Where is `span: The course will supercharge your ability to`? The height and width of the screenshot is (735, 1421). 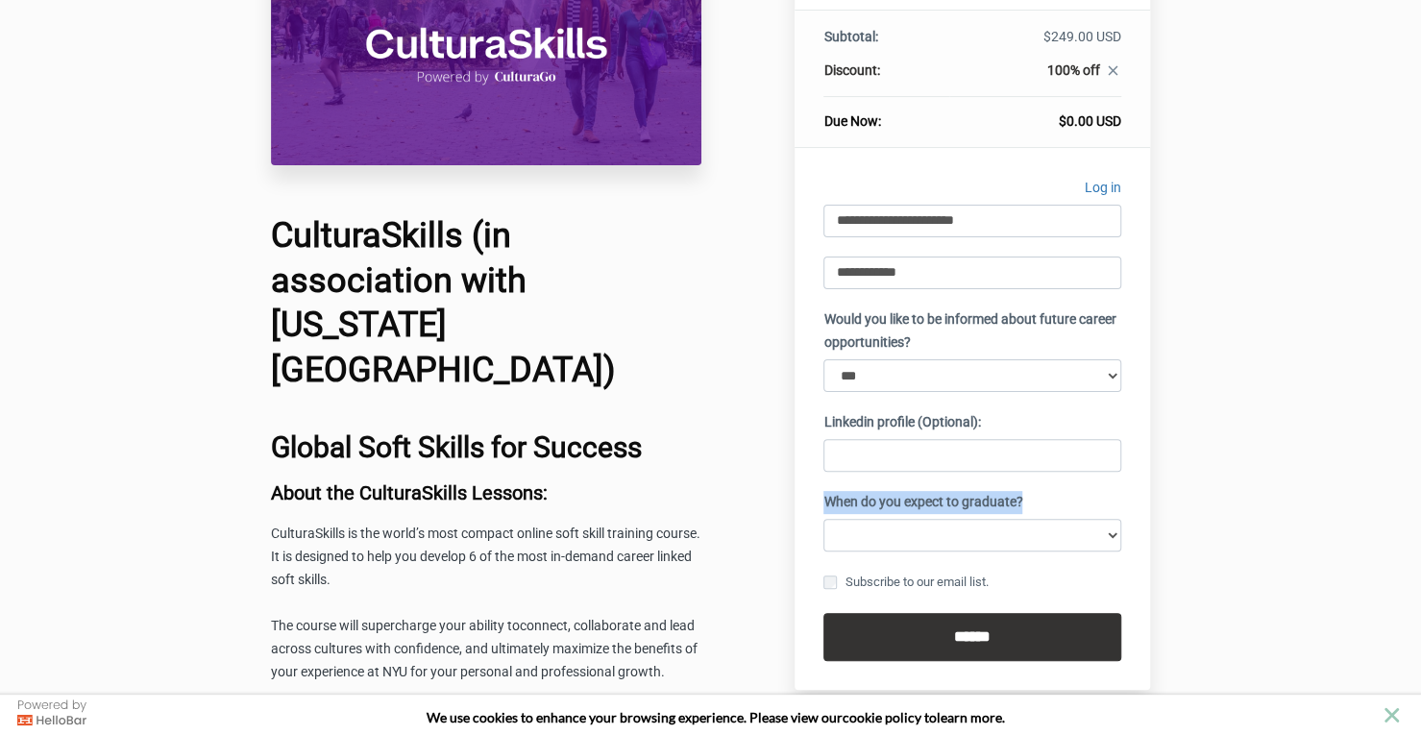
span: The course will supercharge your ability to is located at coordinates (395, 625).